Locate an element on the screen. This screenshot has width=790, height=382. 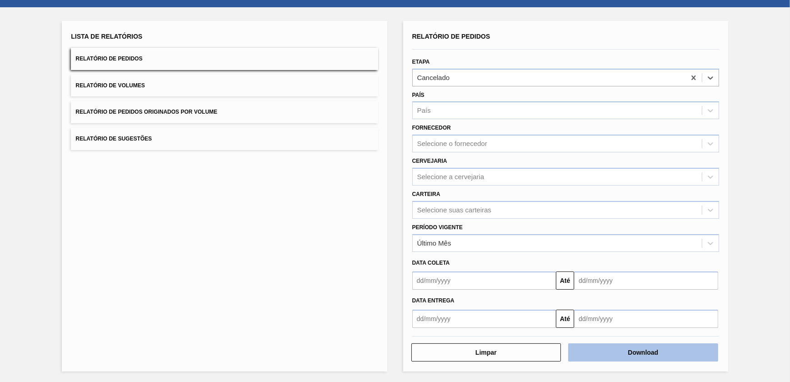
label: Fornecedor is located at coordinates (431, 128).